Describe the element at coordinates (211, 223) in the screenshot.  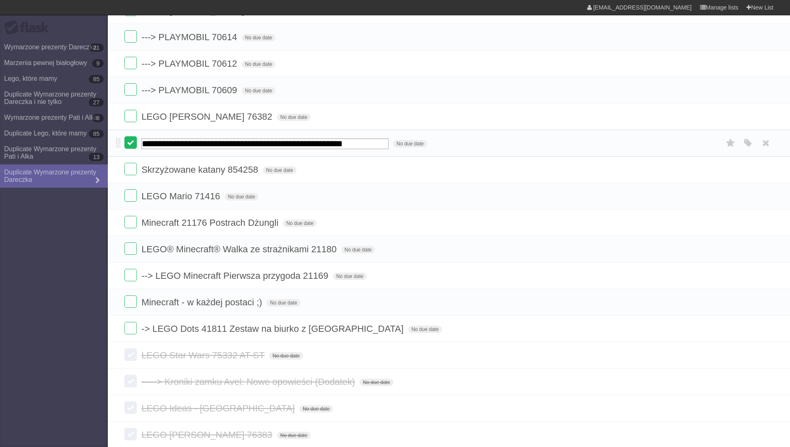
I see `span: Minecraft 21176 Postrach Dżungli` at that location.